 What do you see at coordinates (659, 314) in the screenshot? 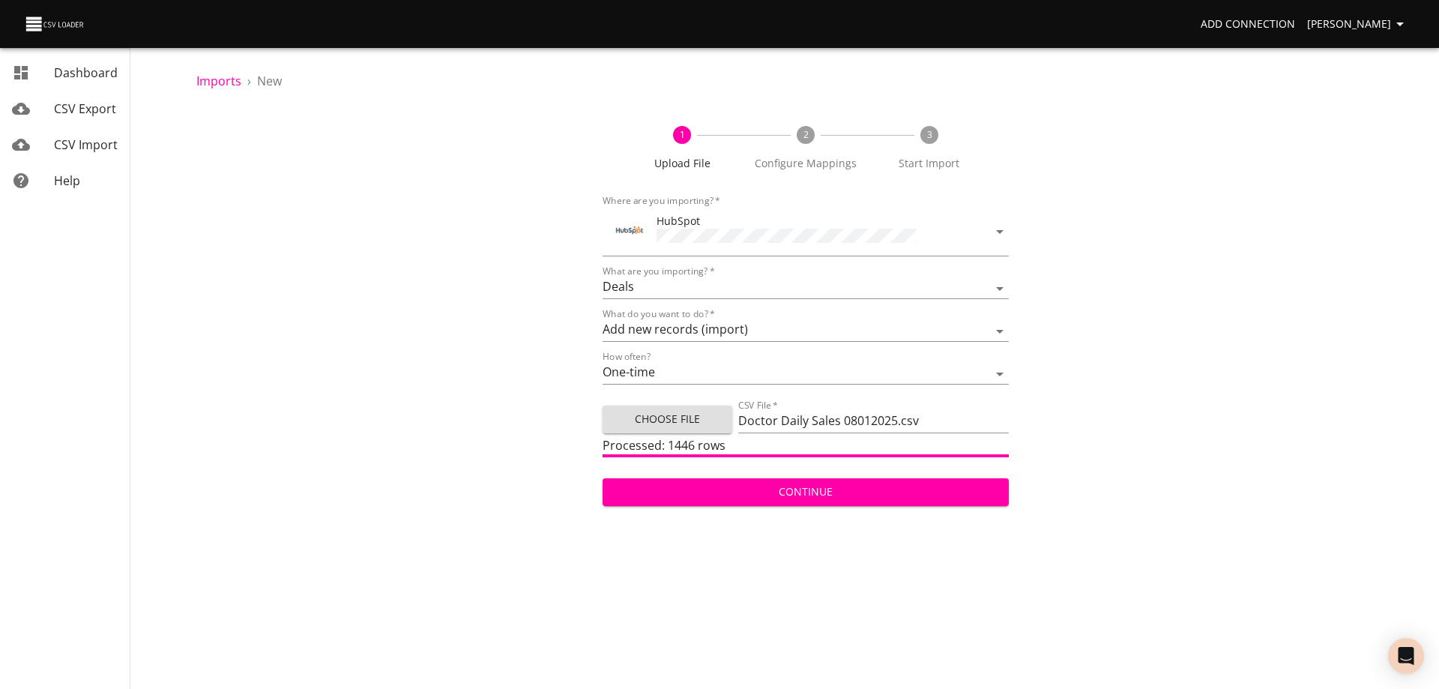
I see `label: What do you want to do?` at bounding box center [659, 314].